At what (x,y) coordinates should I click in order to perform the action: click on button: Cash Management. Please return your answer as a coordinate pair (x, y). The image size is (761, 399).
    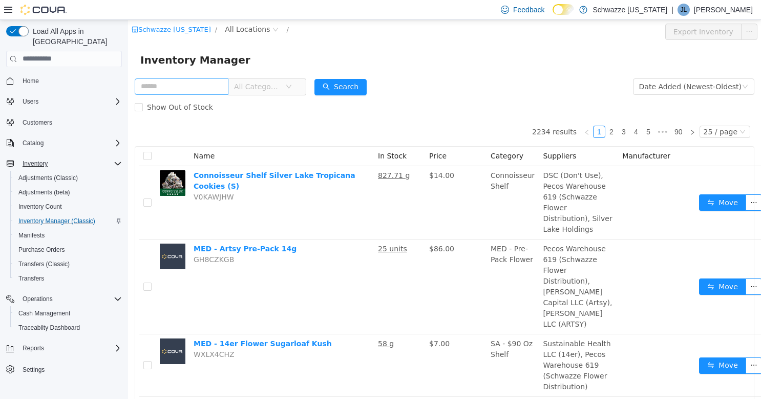
    Looking at the image, I should click on (68, 313).